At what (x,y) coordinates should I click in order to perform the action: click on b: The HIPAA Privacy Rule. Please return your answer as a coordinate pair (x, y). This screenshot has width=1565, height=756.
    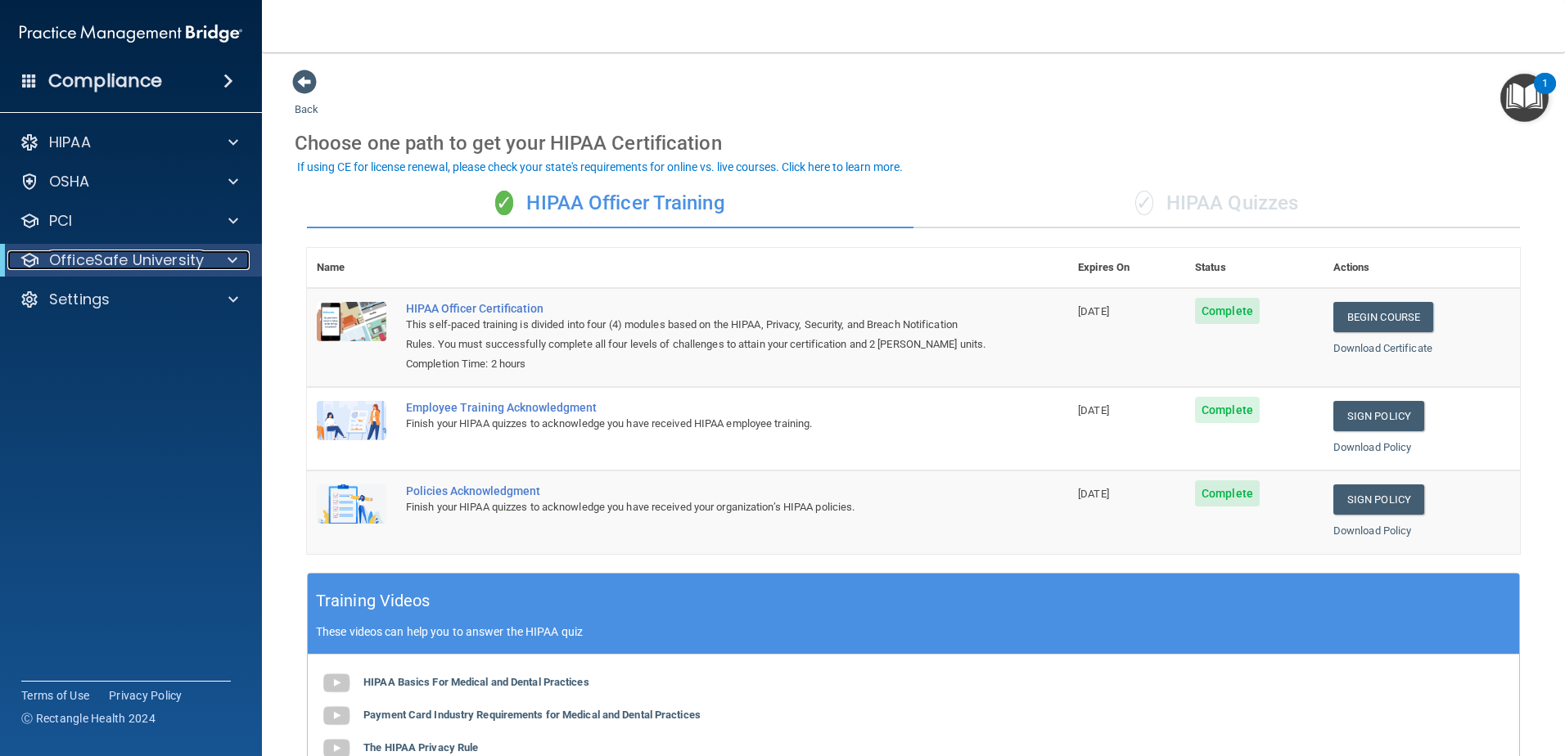
    Looking at the image, I should click on (421, 747).